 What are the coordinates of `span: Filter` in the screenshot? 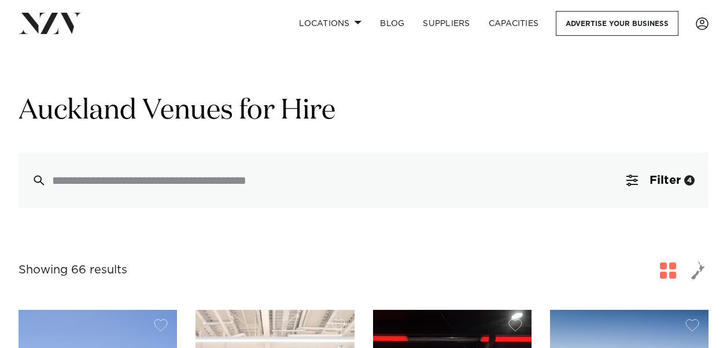 It's located at (666, 181).